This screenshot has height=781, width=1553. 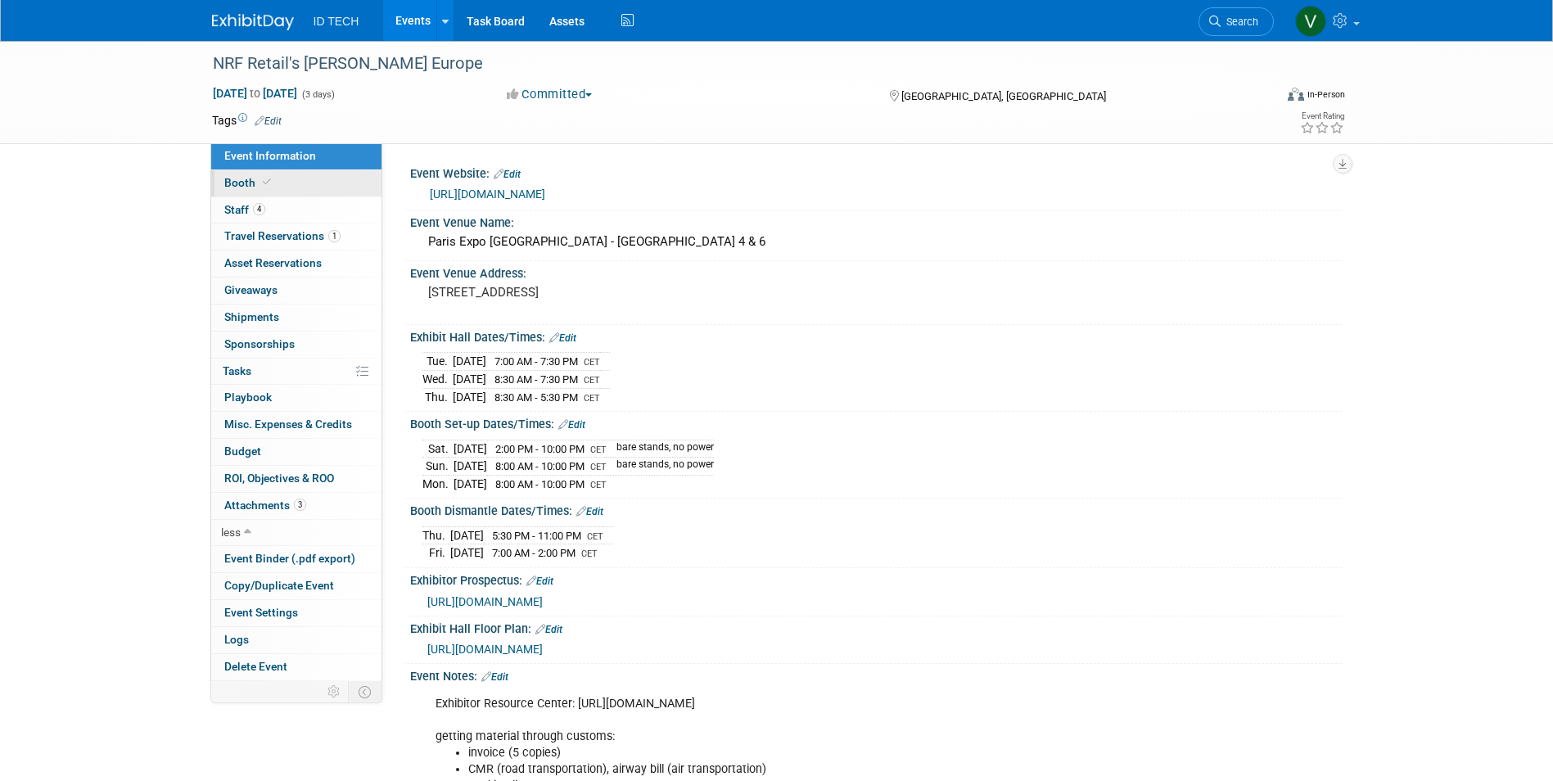 I want to click on span: ID TECH, so click(x=336, y=21).